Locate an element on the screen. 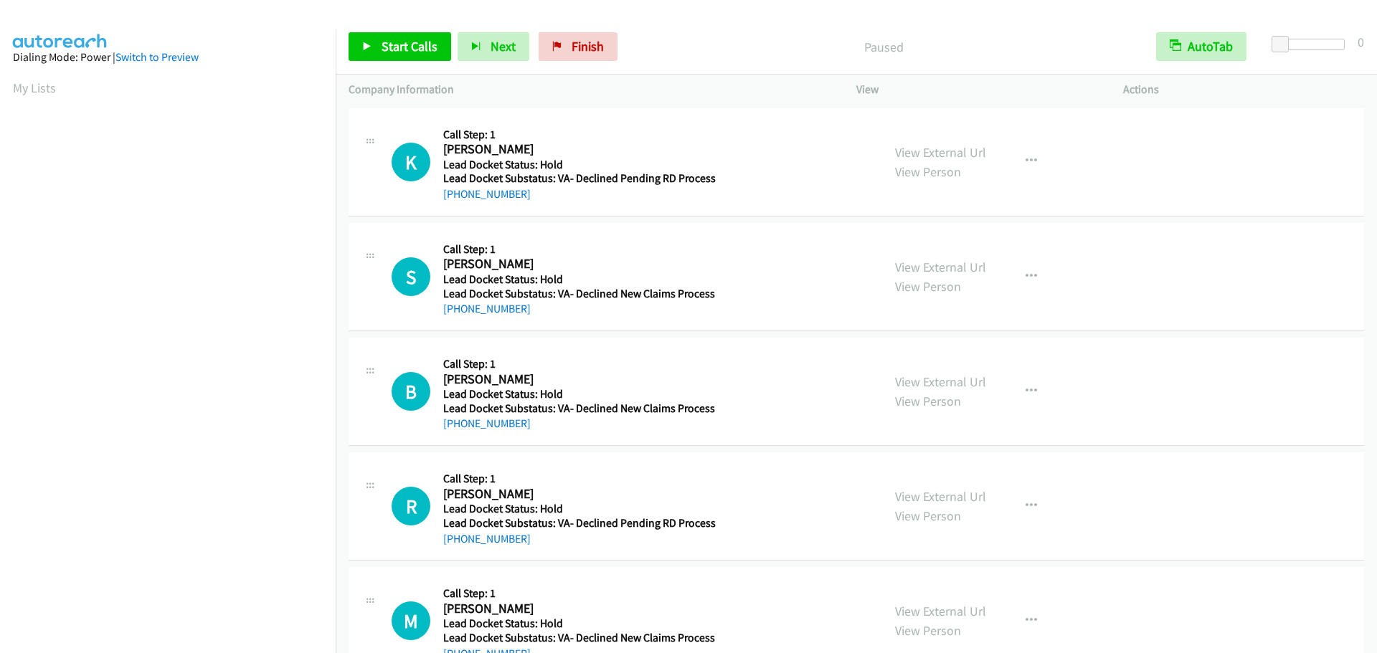  p: Paused is located at coordinates (883, 47).